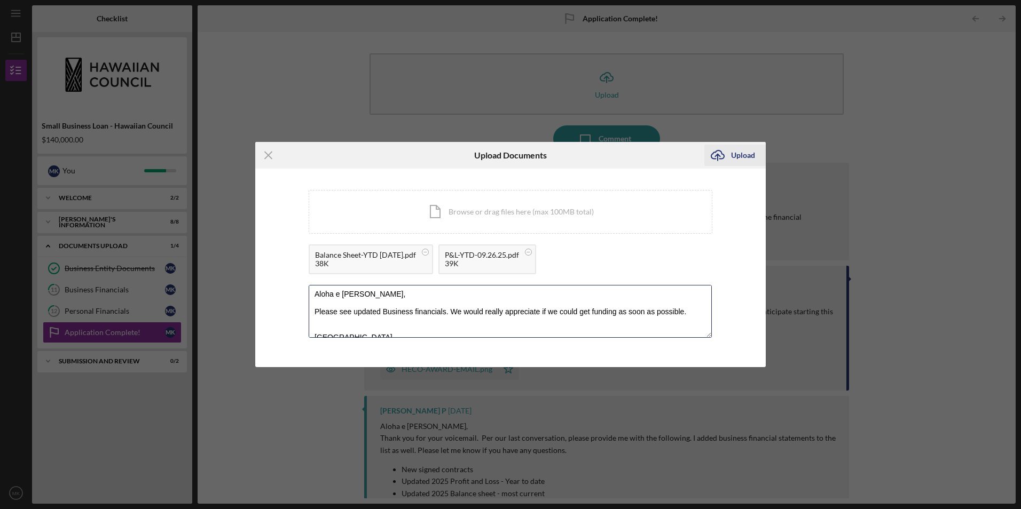 This screenshot has height=509, width=1021. What do you see at coordinates (365, 264) in the screenshot?
I see `div: 38K` at bounding box center [365, 264].